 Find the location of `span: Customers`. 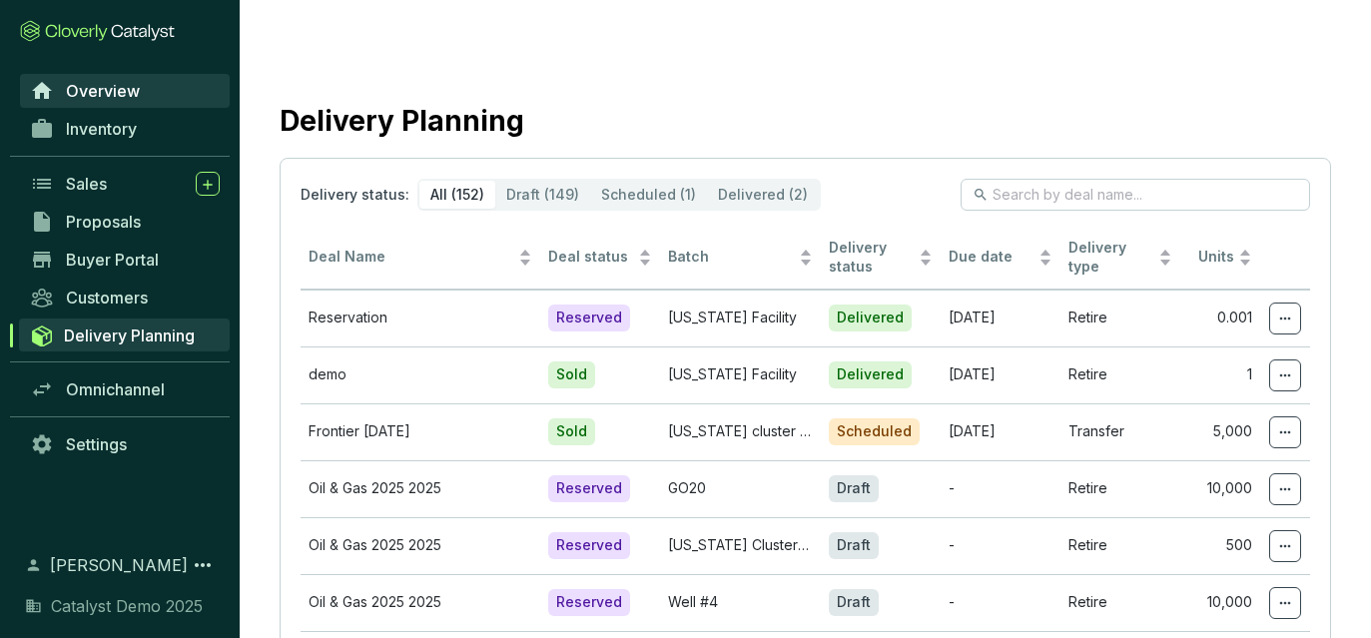

span: Customers is located at coordinates (107, 298).